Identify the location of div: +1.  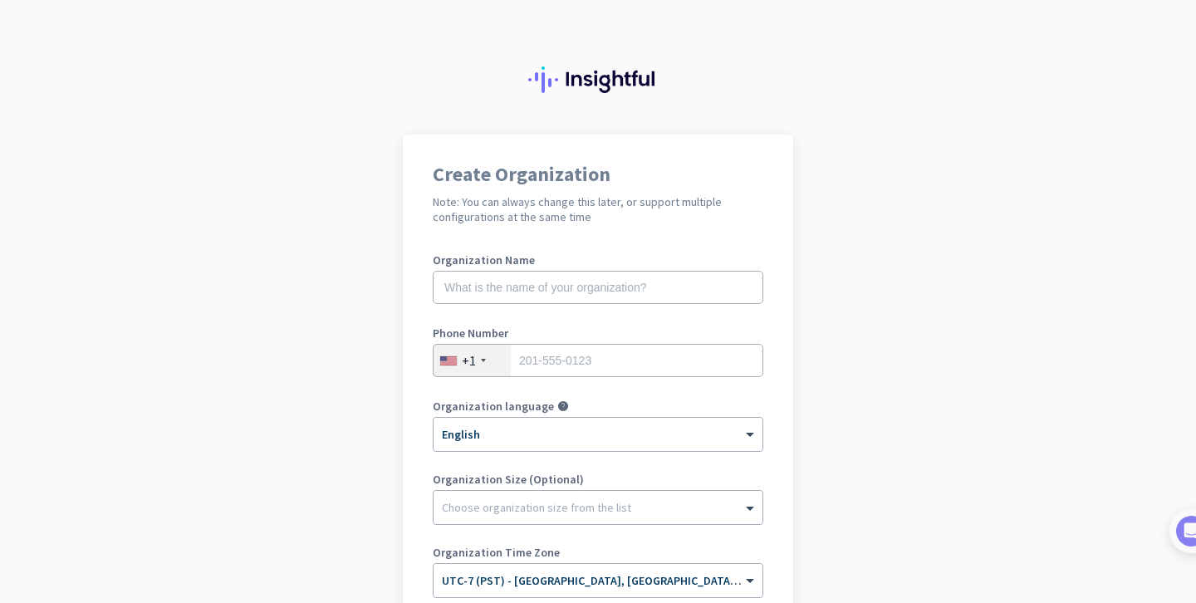
(468, 360).